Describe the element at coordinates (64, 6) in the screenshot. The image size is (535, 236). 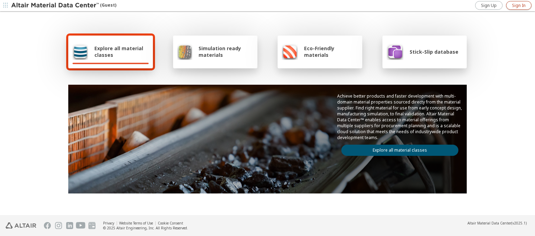
I see `div: (Guest)` at that location.